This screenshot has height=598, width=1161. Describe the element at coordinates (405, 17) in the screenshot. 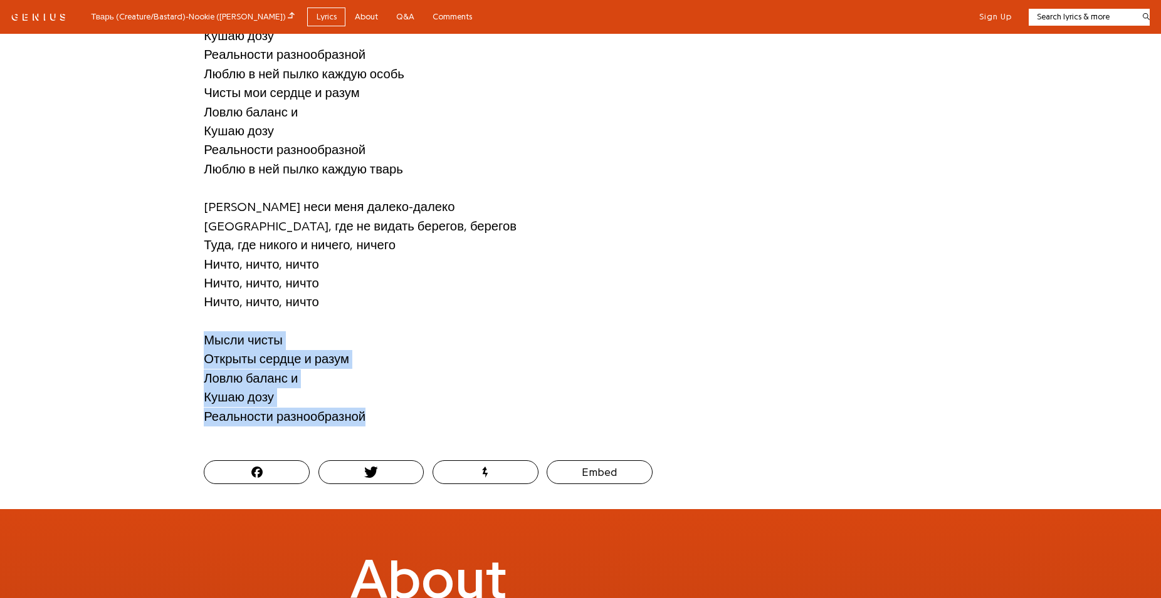

I see `a: Q&A` at that location.